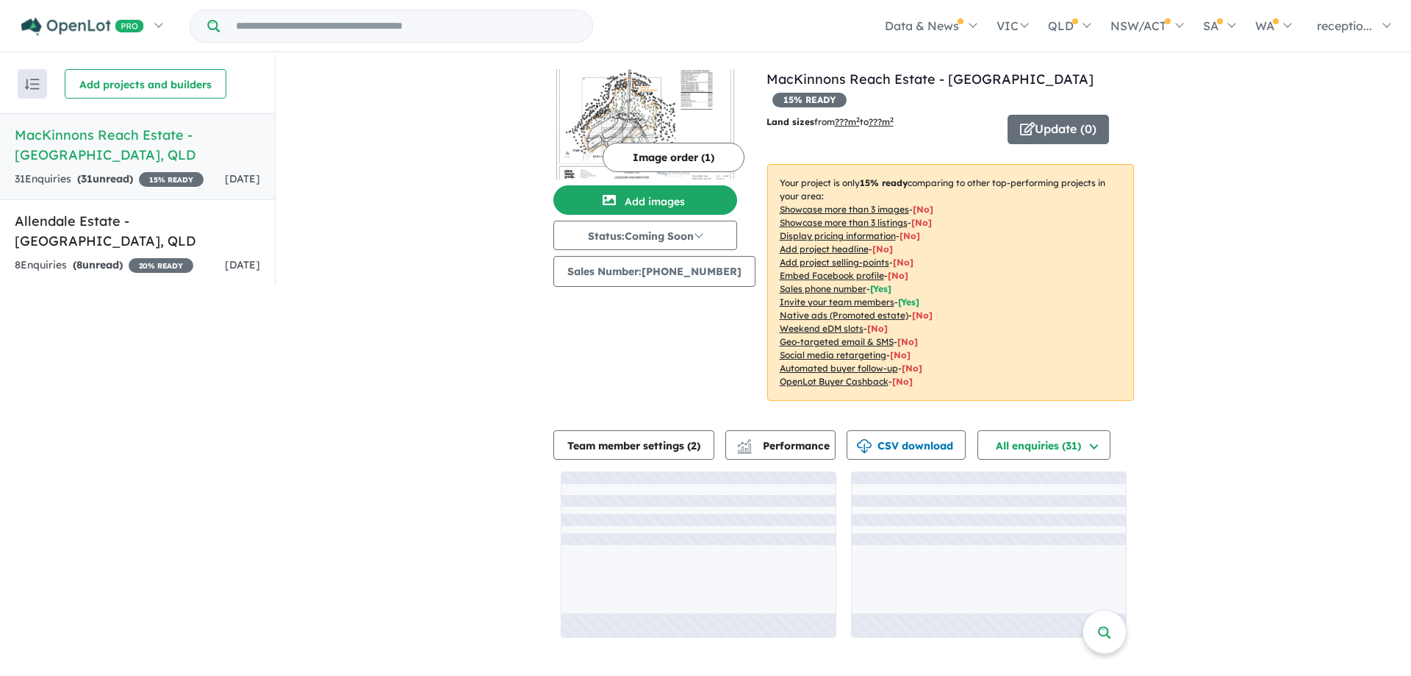 The image size is (1411, 676). What do you see at coordinates (1345, 26) in the screenshot?
I see `span: receptio...` at bounding box center [1345, 26].